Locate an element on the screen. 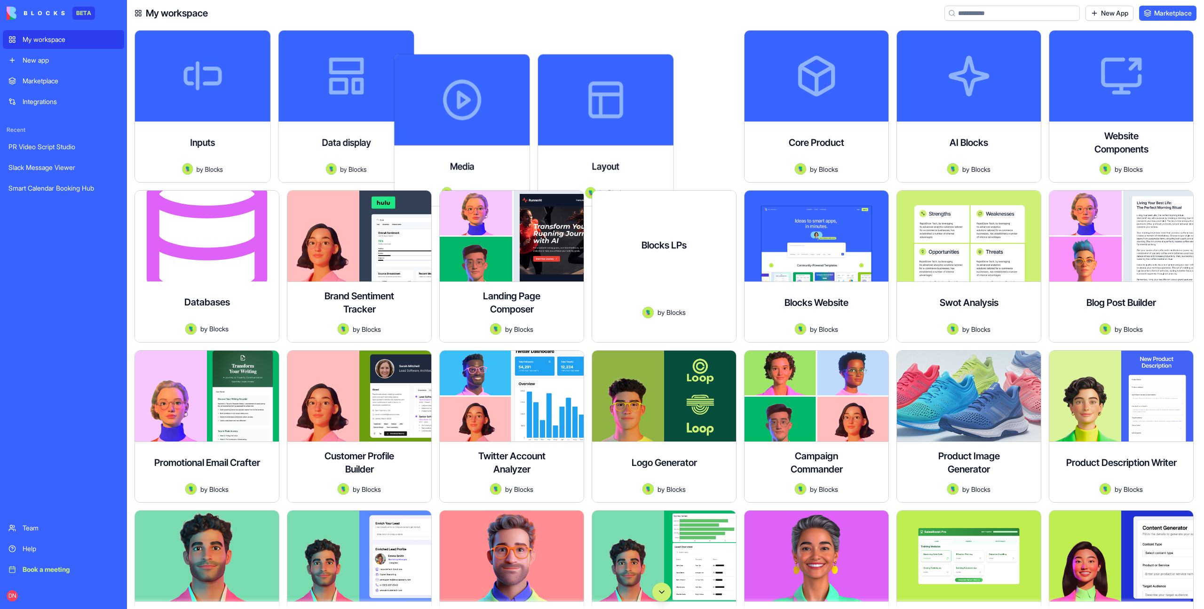 The height and width of the screenshot is (609, 1204). h4: Website Components is located at coordinates (1121, 143).